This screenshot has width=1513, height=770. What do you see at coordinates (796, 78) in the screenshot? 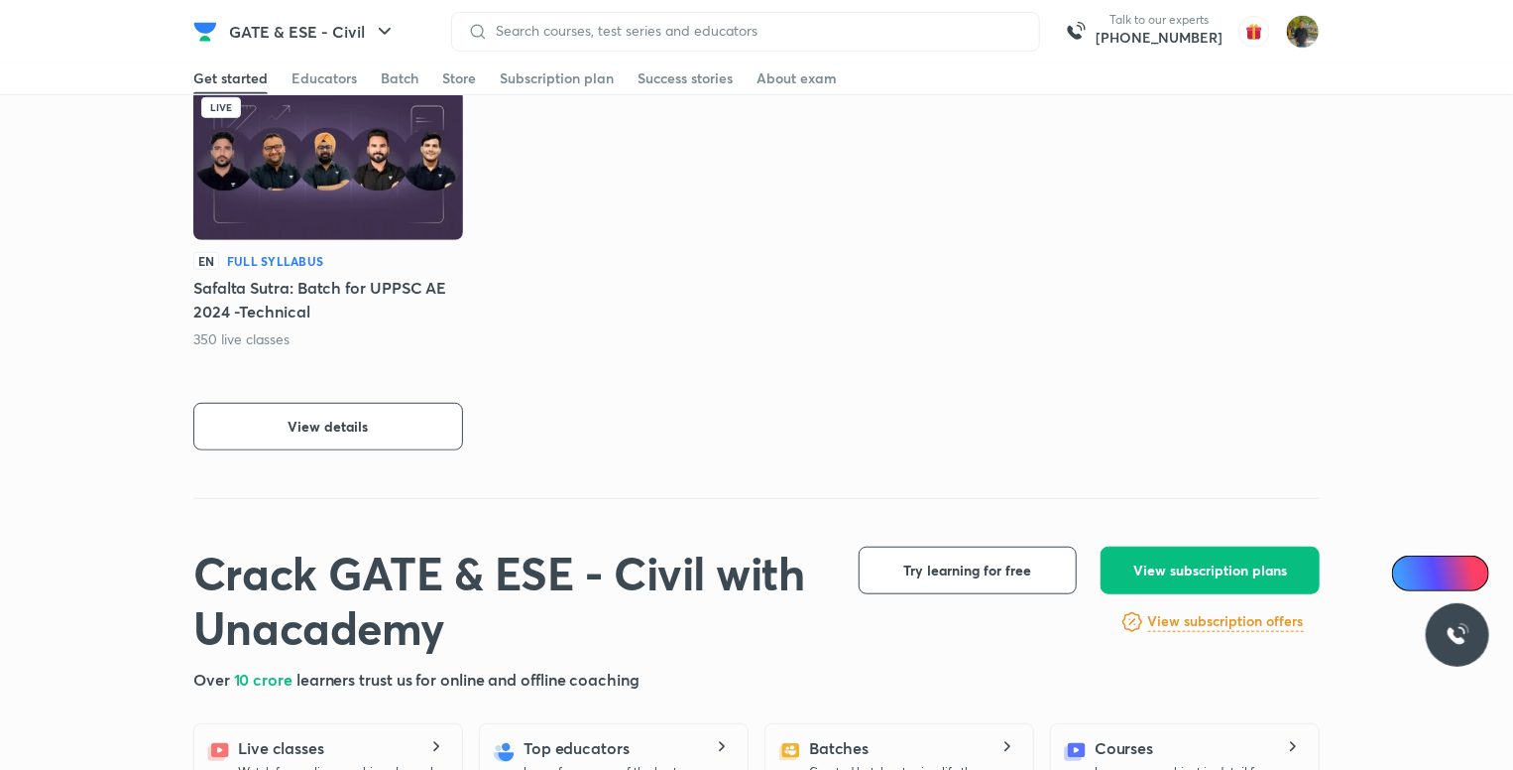
I see `a: About exam` at bounding box center [796, 78].